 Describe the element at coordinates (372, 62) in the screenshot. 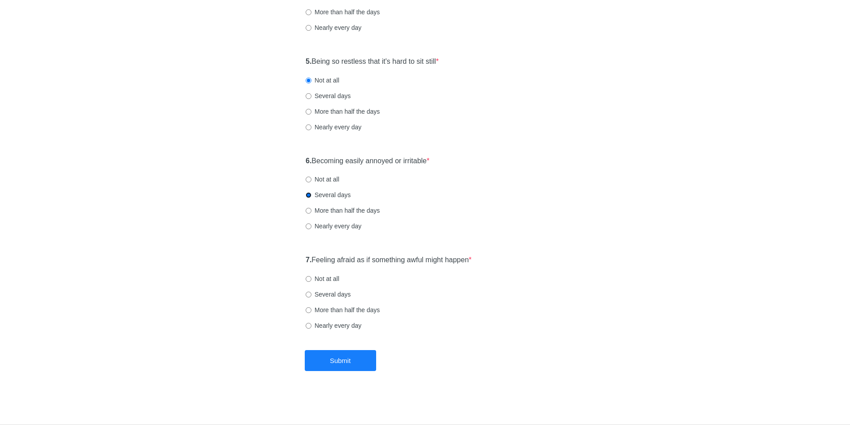

I see `label: Being so restless that it's hard to sit still` at that location.